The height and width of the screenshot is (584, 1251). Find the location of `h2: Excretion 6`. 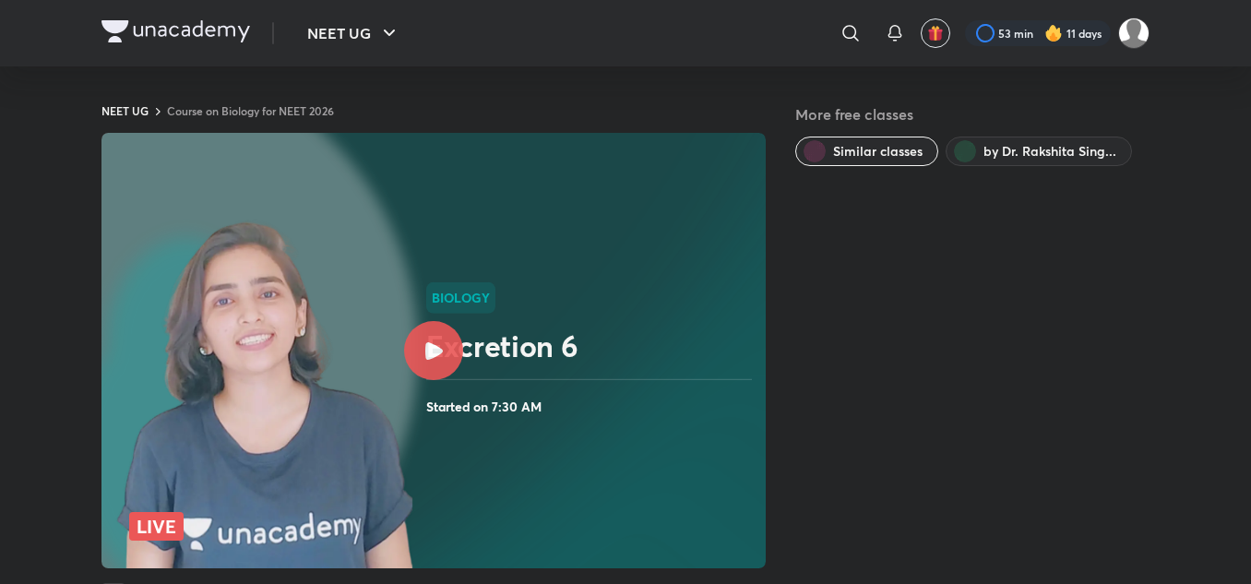

h2: Excretion 6 is located at coordinates (592, 346).